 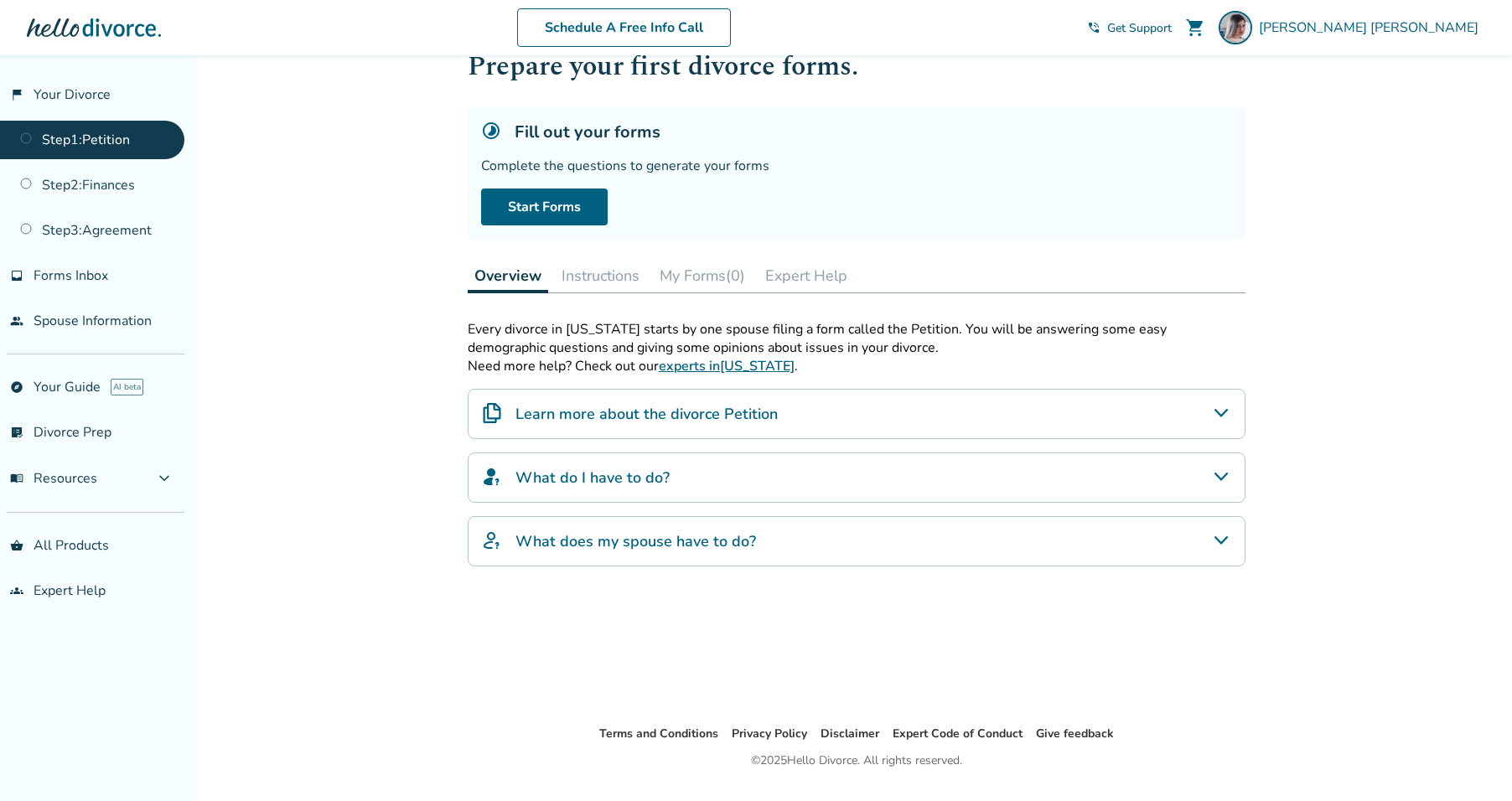 I want to click on h1: Prepare your first divorce forms., so click(x=856, y=66).